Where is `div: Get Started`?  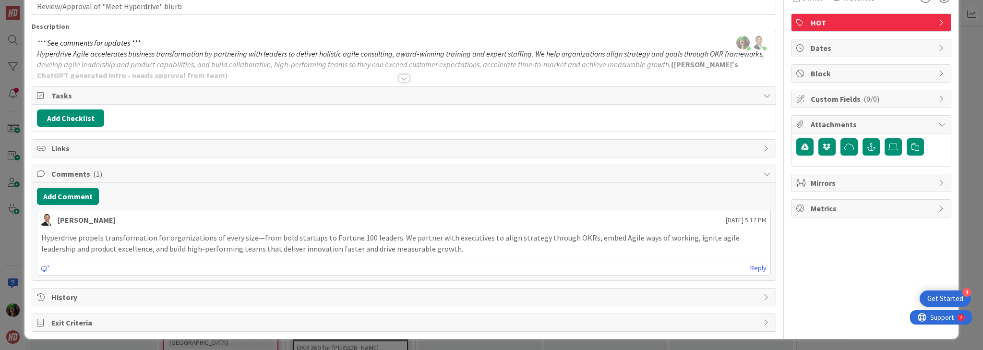
div: Get Started is located at coordinates (945, 298).